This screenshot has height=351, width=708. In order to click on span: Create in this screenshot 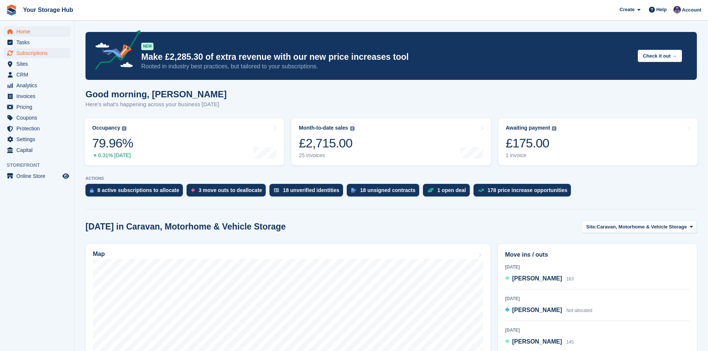, I will do `click(627, 10)`.